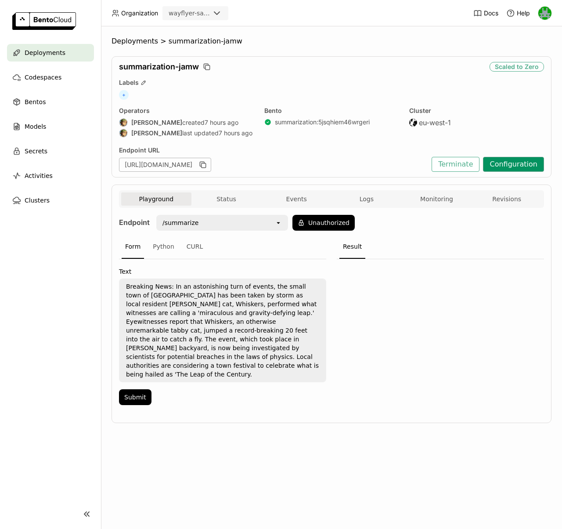 The width and height of the screenshot is (562, 529). What do you see at coordinates (51, 151) in the screenshot?
I see `a: Secrets` at bounding box center [51, 151].